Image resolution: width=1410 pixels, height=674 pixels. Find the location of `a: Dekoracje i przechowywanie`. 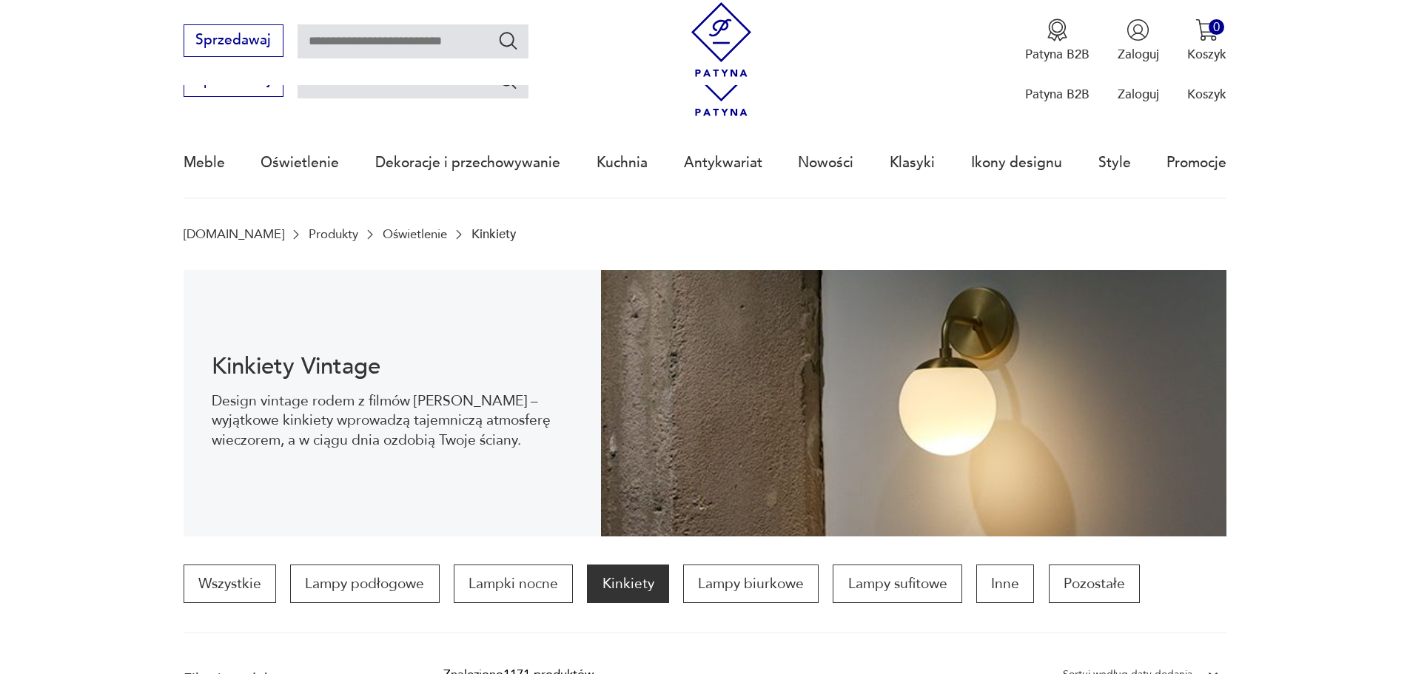

a: Dekoracje i przechowywanie is located at coordinates (468, 163).